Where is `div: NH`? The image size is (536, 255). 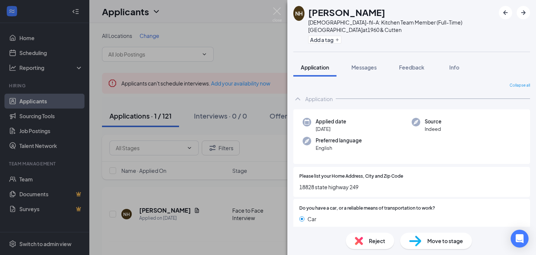 div: NH is located at coordinates (299, 13).